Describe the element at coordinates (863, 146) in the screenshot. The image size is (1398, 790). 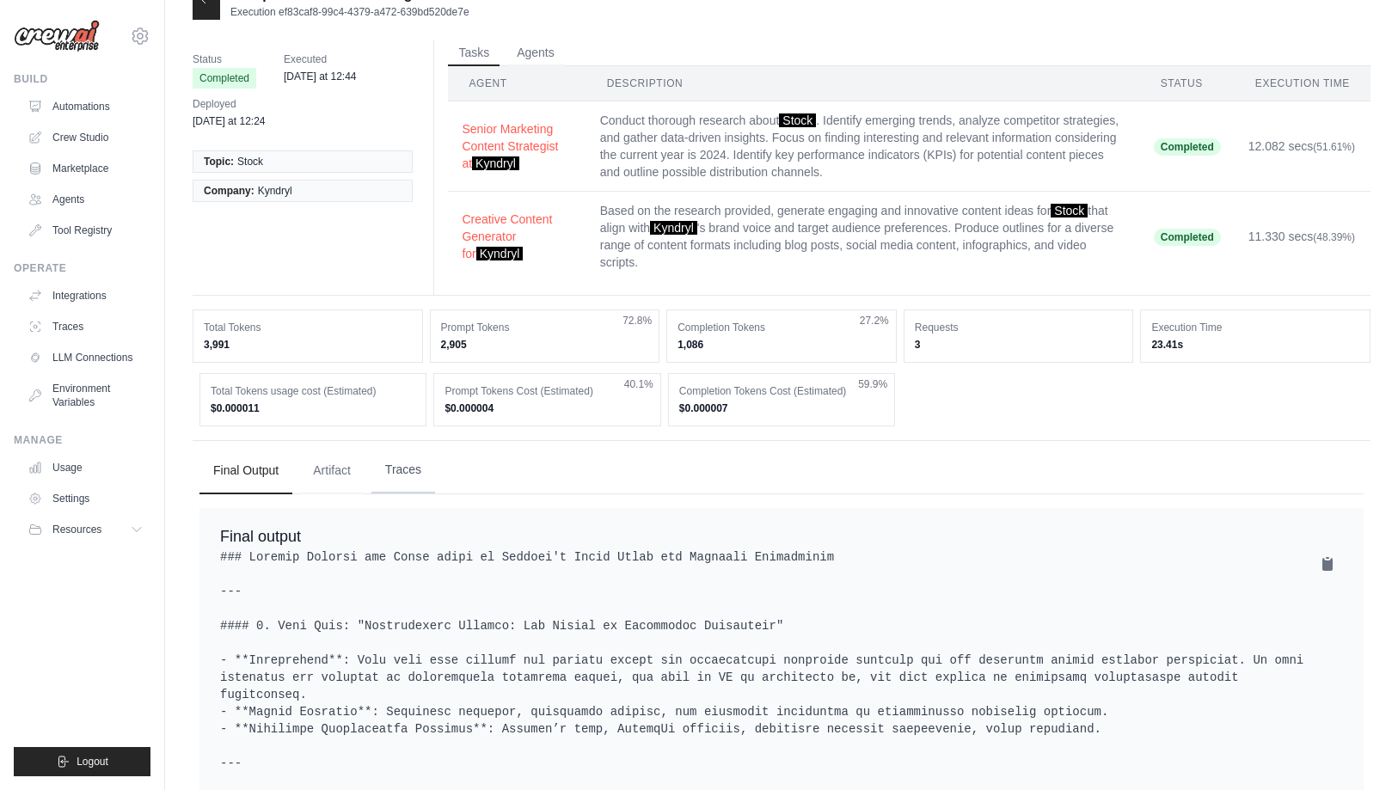
I see `td: Conduct thorough research about . Identify emerging trends, analyze competitor strategies, and ga...` at that location.